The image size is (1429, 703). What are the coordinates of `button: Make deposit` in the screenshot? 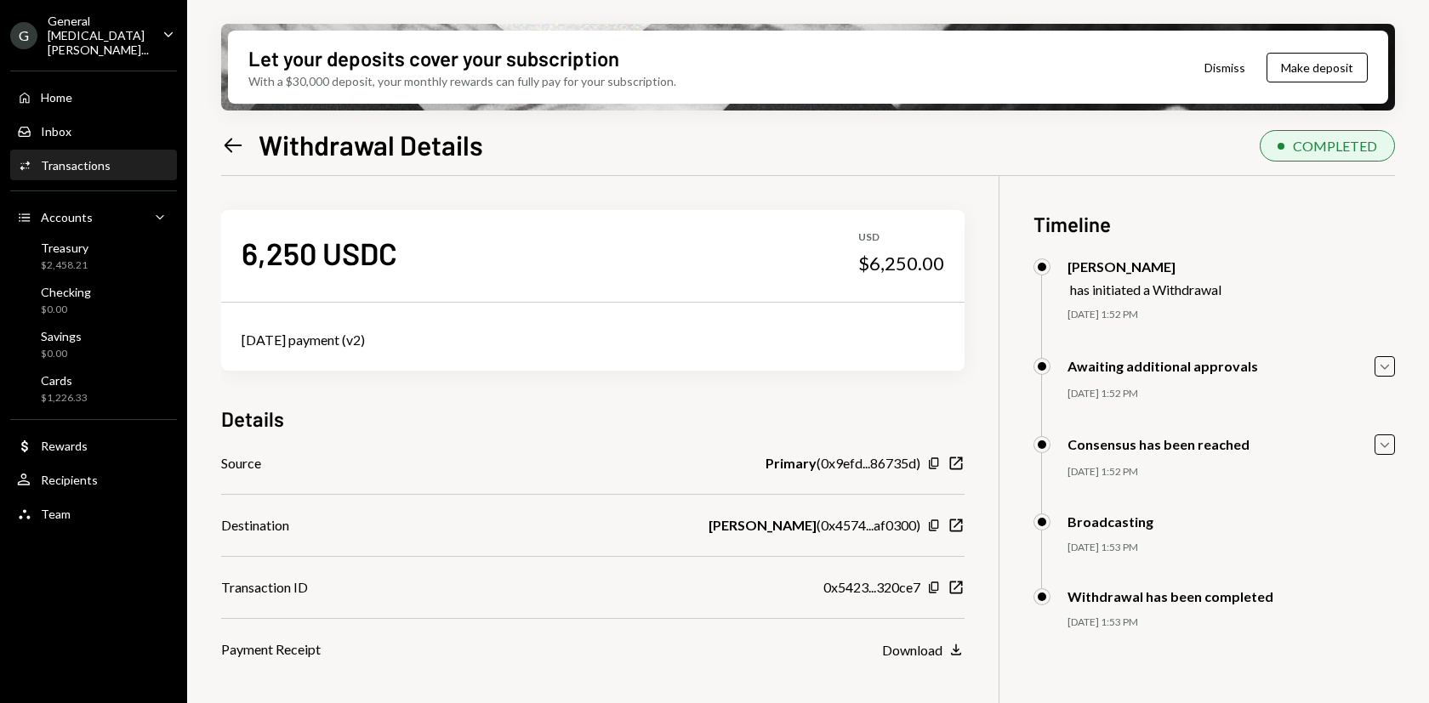 It's located at (1317, 67).